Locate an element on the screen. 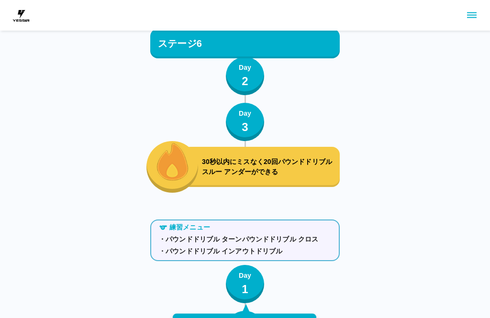 The width and height of the screenshot is (490, 318). img: dummy is located at coordinates (21, 15).